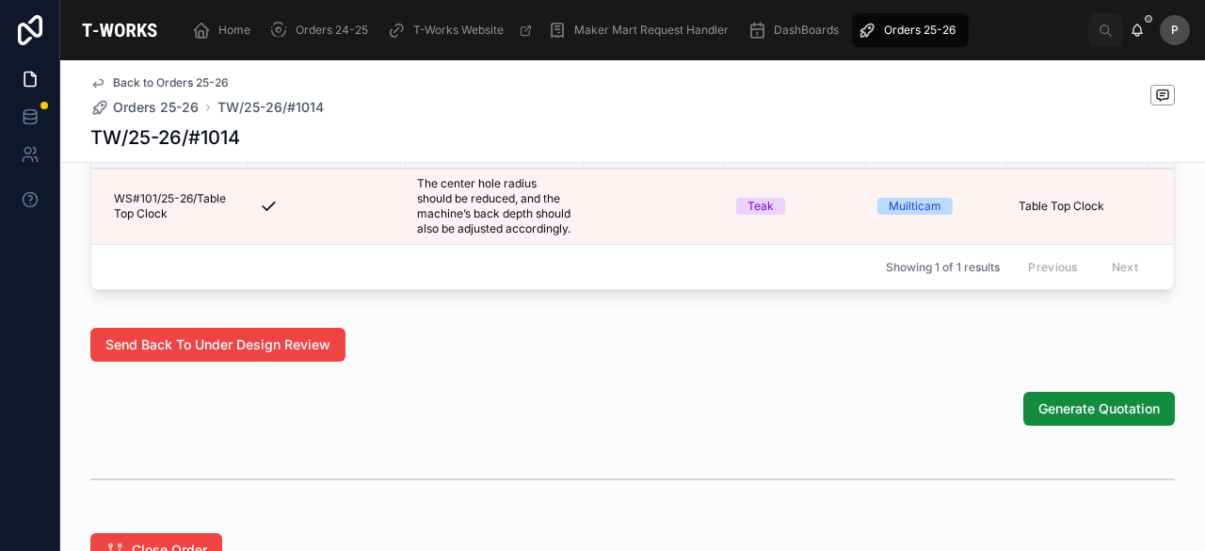 This screenshot has height=551, width=1205. What do you see at coordinates (942, 267) in the screenshot?
I see `span: Showing 1 of 1 results` at bounding box center [942, 267].